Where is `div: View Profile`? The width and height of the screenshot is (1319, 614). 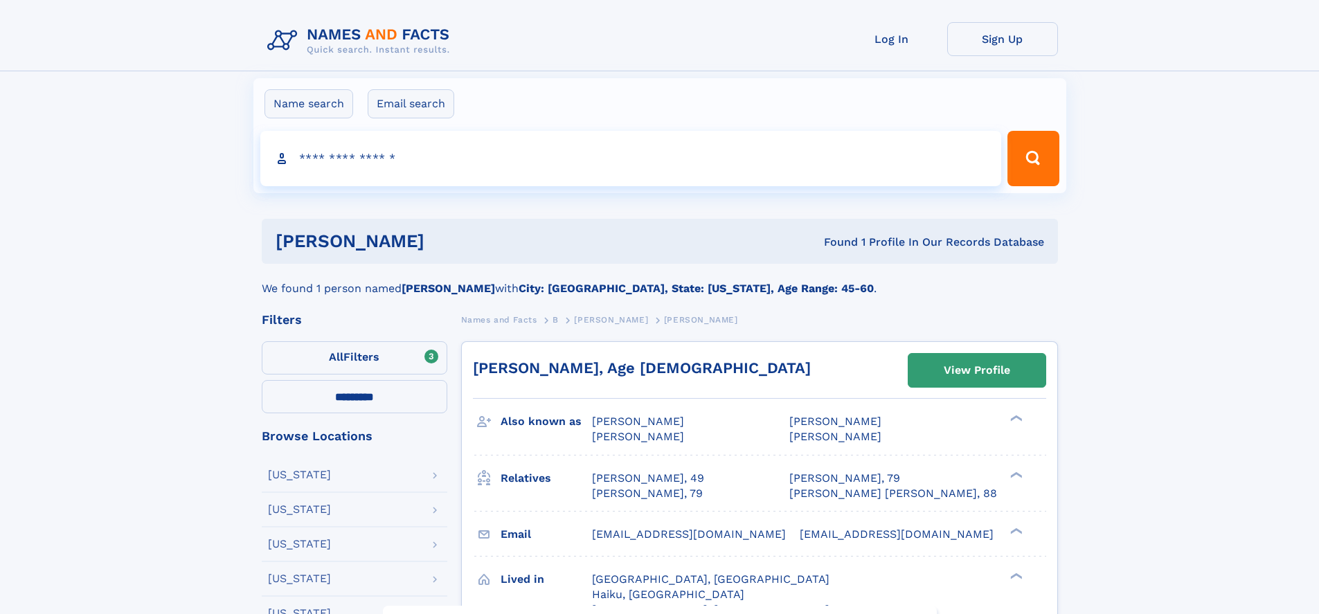
div: View Profile is located at coordinates (977, 370).